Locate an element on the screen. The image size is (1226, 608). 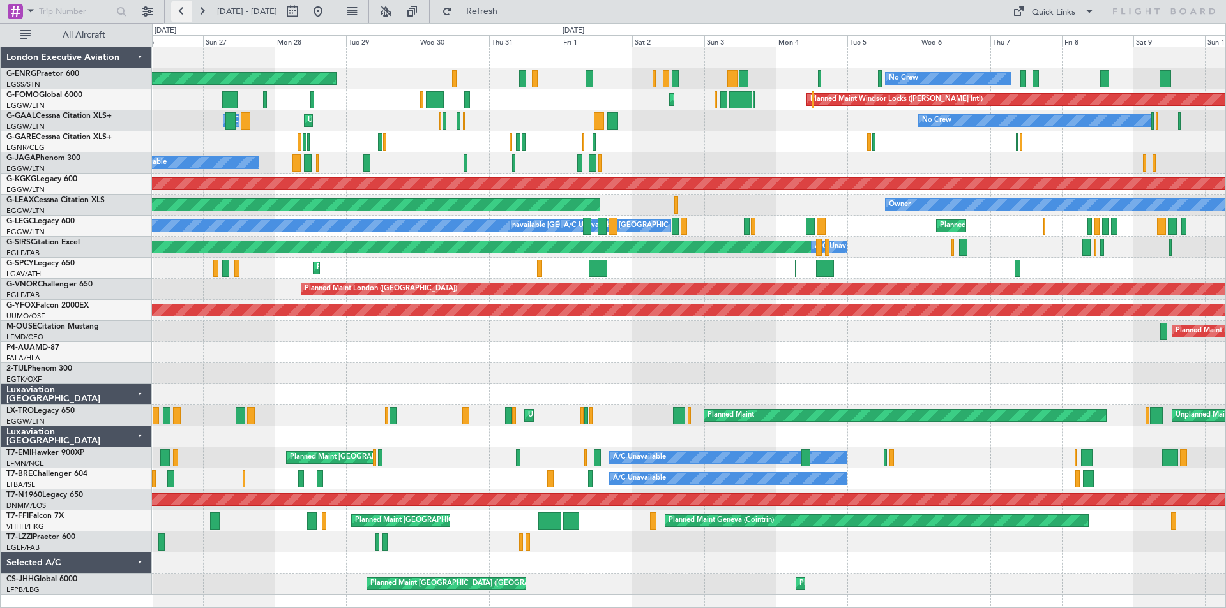
a: M-OUSECitation Mustang is located at coordinates (52, 327).